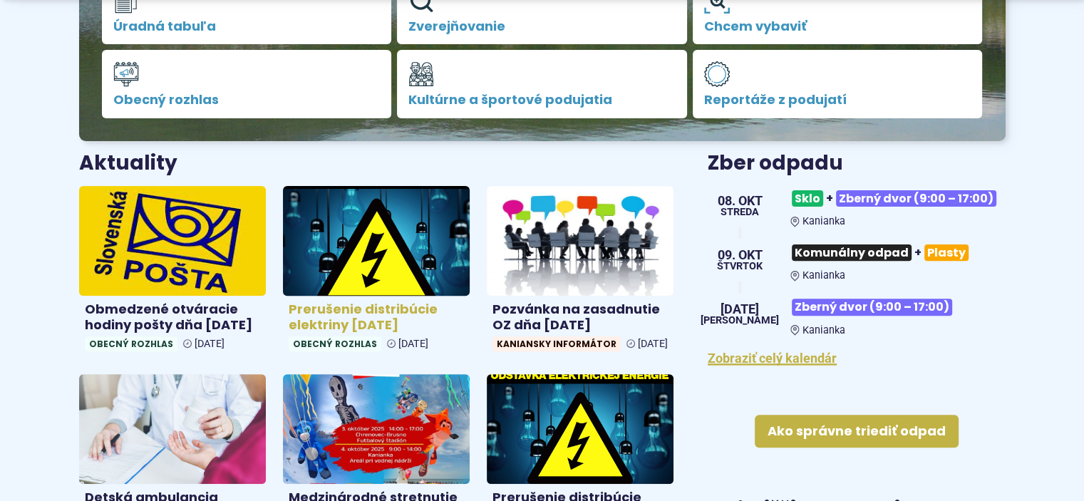 The height and width of the screenshot is (501, 1084). What do you see at coordinates (247, 26) in the screenshot?
I see `span: Úradná tabuľa` at bounding box center [247, 26].